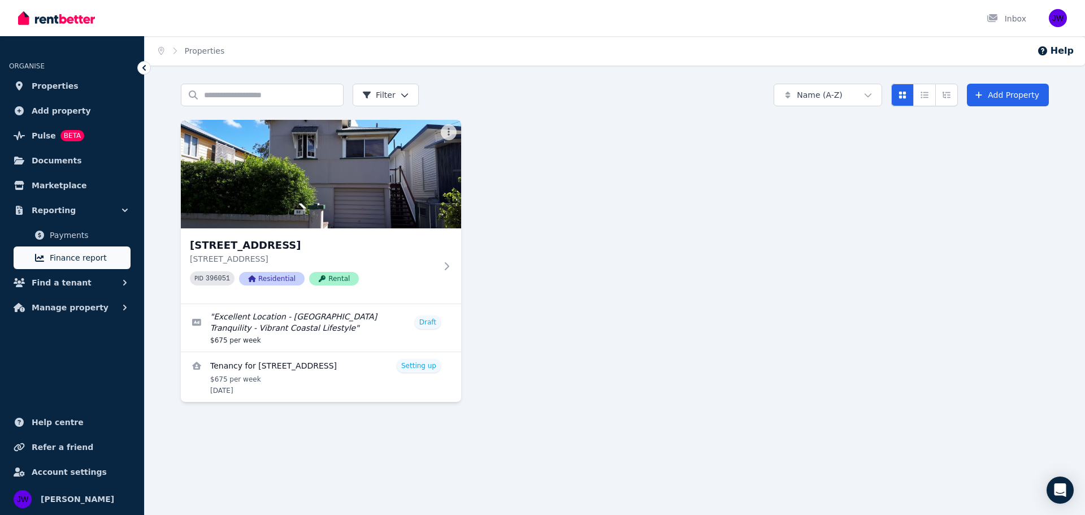  What do you see at coordinates (69, 472) in the screenshot?
I see `span: Account settings` at bounding box center [69, 472].